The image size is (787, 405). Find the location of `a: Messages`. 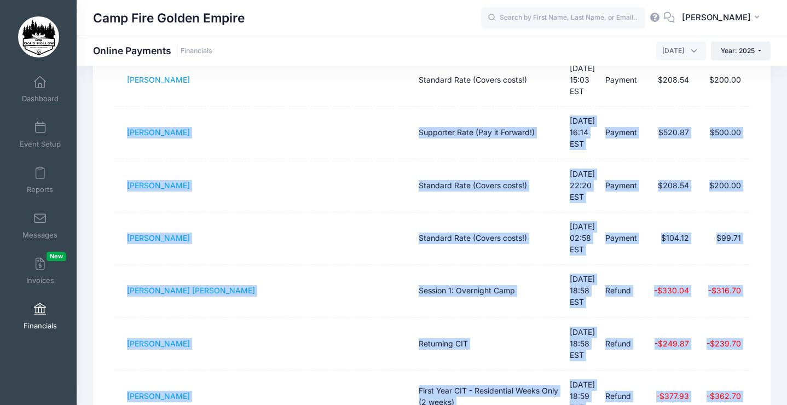

a: Messages is located at coordinates (40, 225).